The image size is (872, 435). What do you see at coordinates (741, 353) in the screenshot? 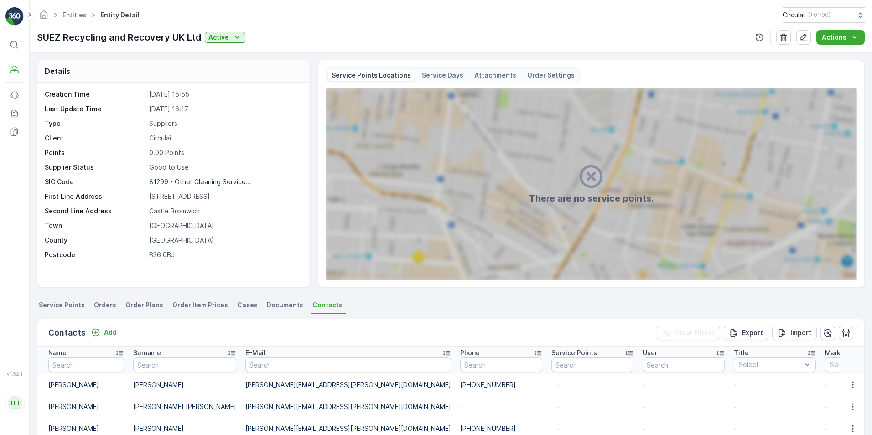
I see `p: Title` at bounding box center [741, 353].